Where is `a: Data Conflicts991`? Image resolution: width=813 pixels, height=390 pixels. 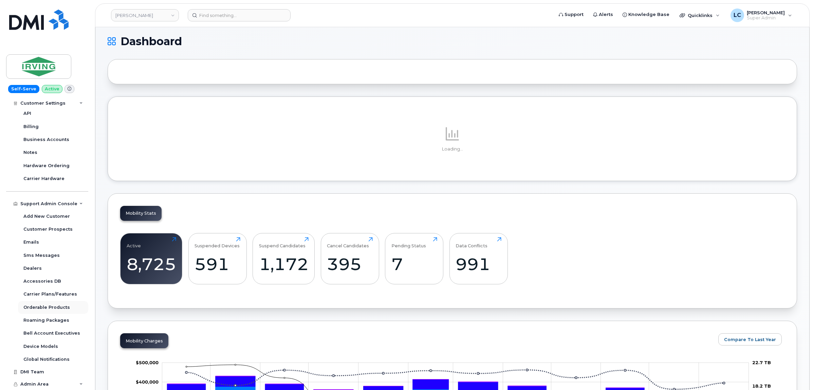 a: Data Conflicts991 is located at coordinates (479, 259).